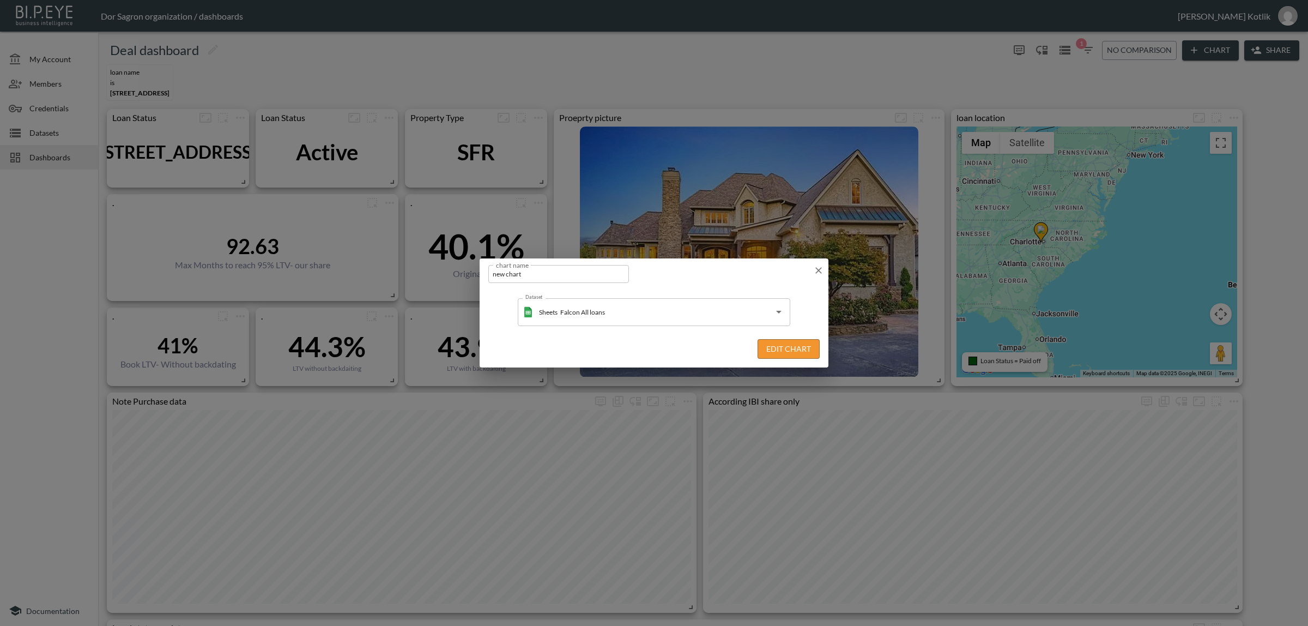 The height and width of the screenshot is (626, 1308). Describe the element at coordinates (534, 297) in the screenshot. I see `label: Dataset` at that location.